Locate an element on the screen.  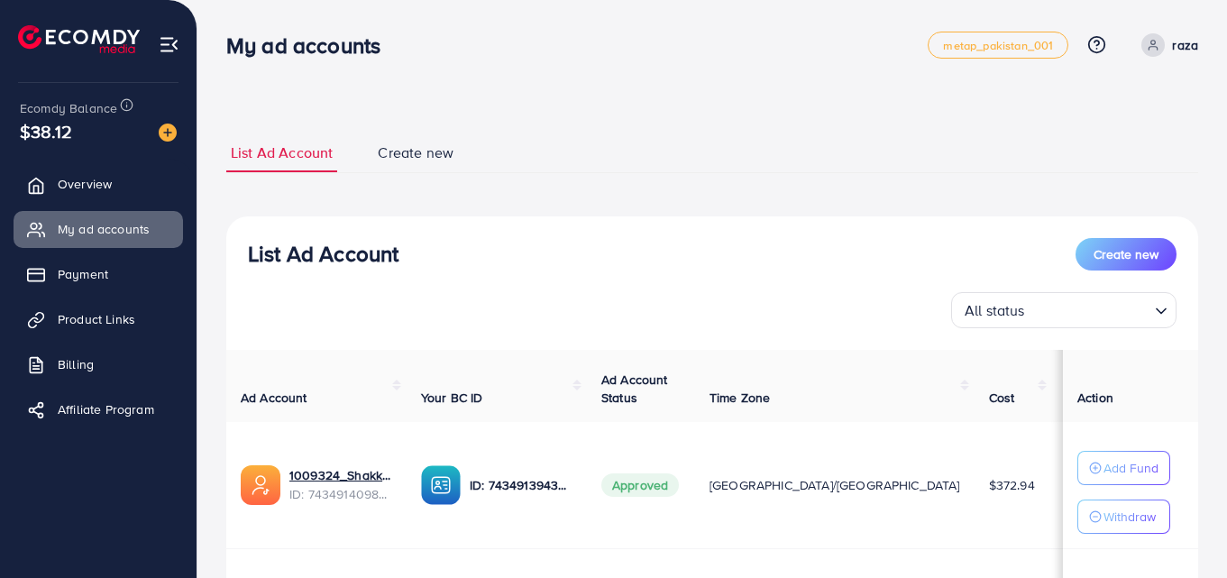
span: Cost is located at coordinates (1001, 398).